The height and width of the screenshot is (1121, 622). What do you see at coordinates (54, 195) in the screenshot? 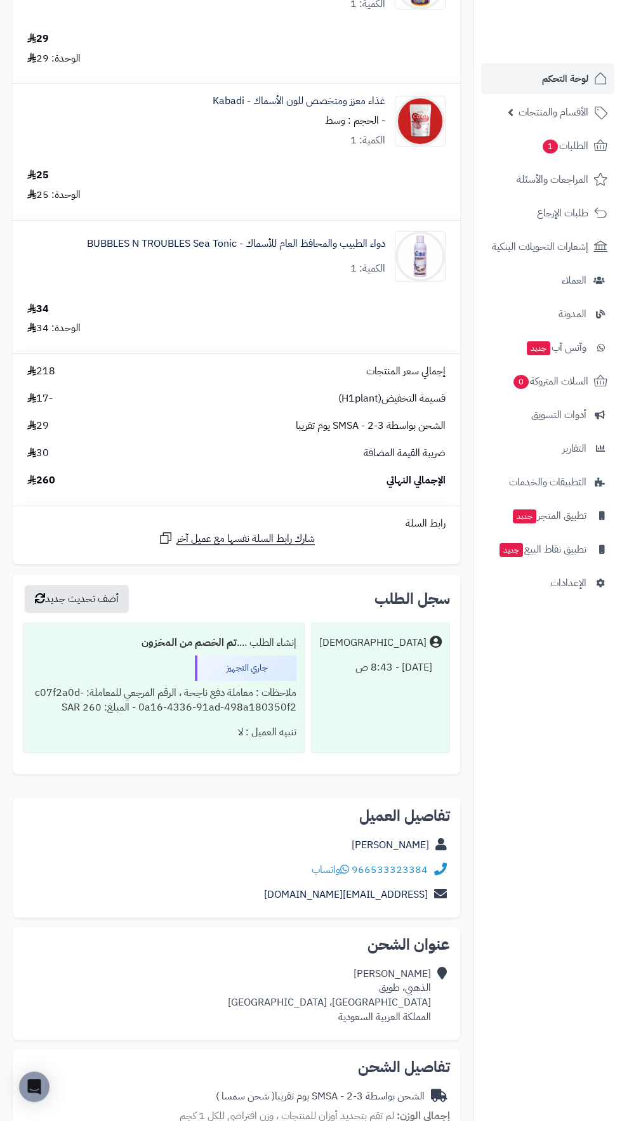
I see `div: الوحدة: 25` at bounding box center [54, 195].